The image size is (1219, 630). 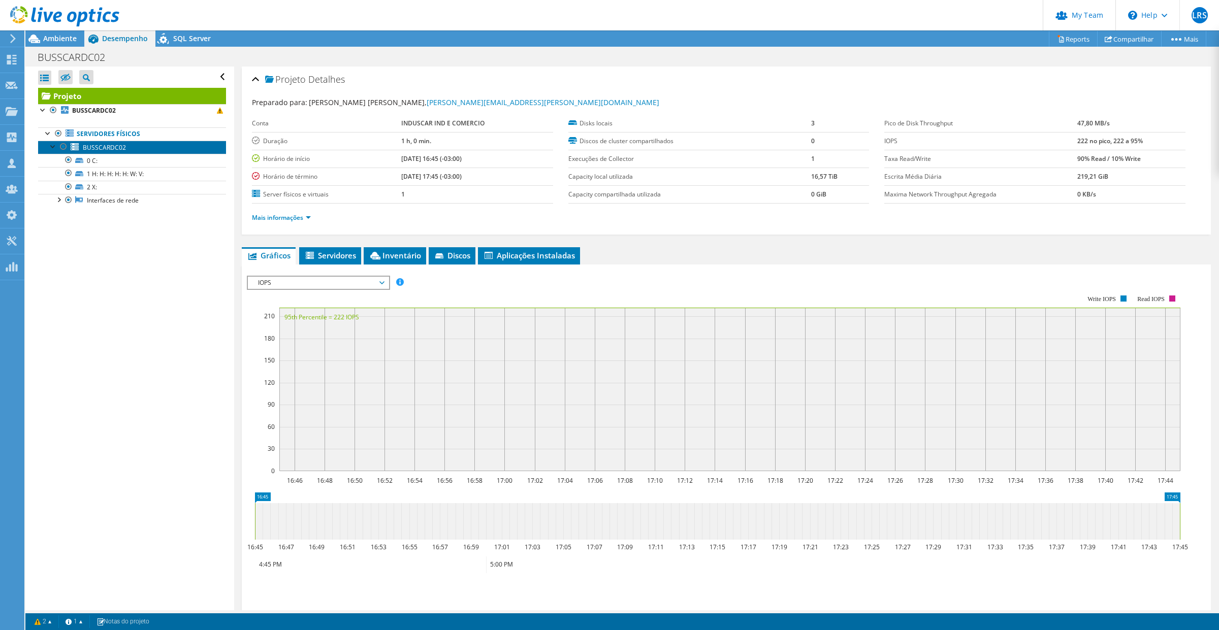 I want to click on label: Execuções de Collector, so click(x=690, y=159).